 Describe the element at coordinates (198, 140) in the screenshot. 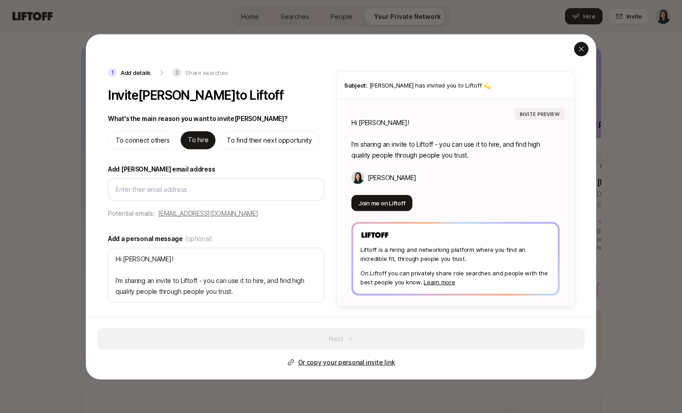

I see `p: To hire` at that location.